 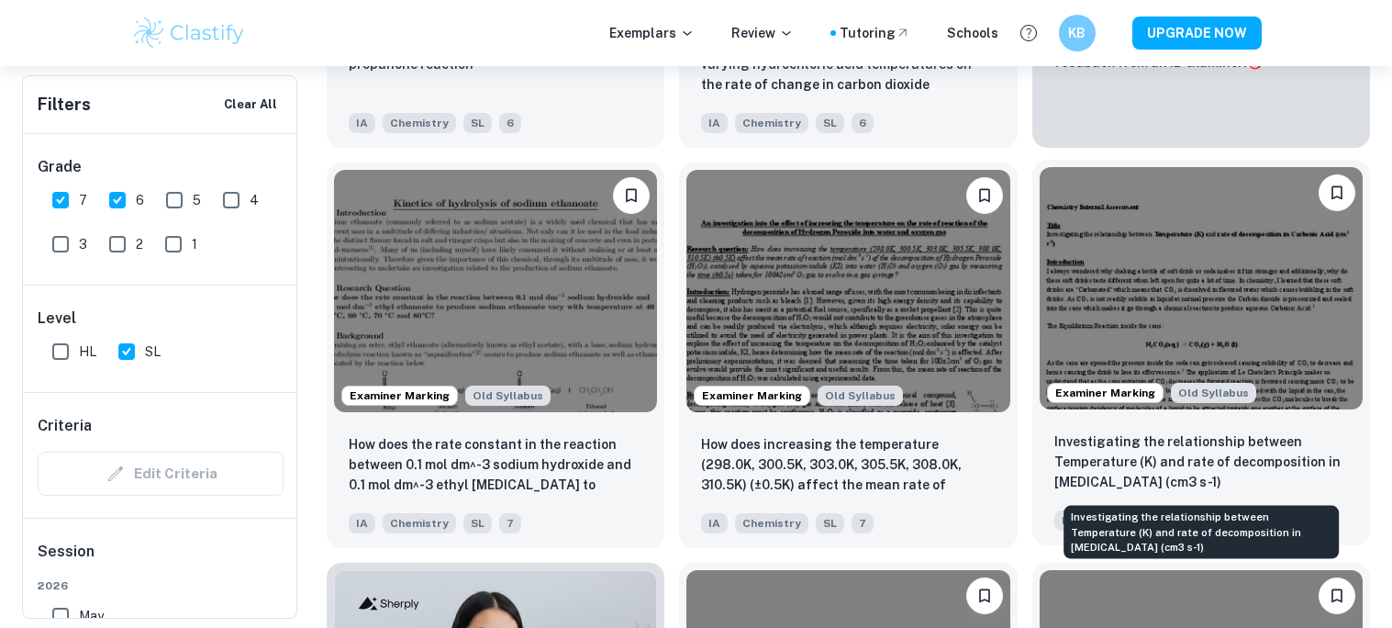 I want to click on h6: Filters, so click(x=64, y=105).